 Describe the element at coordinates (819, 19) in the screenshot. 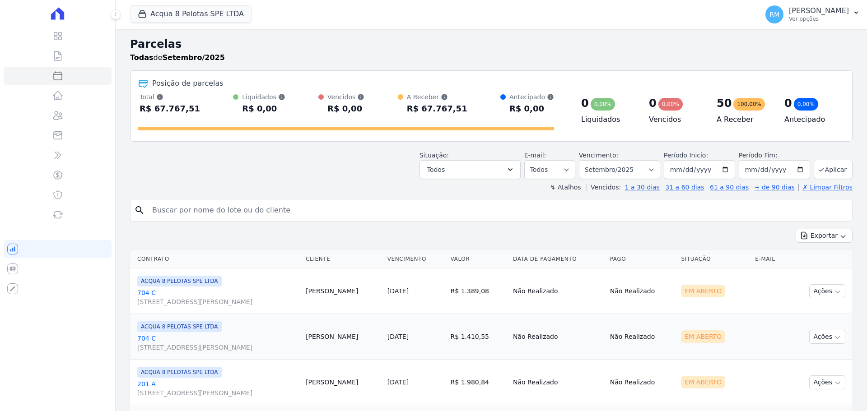

I see `p: Ver opções` at that location.